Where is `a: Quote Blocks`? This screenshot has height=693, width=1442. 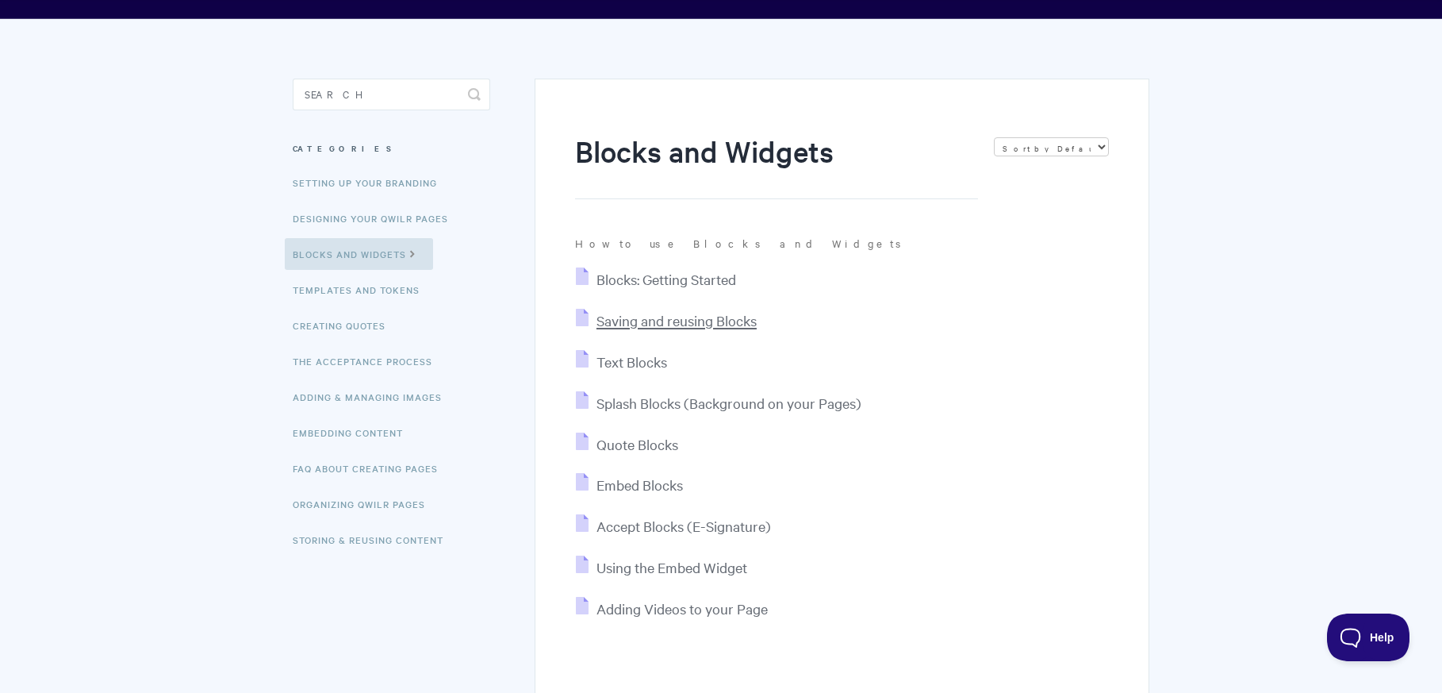
a: Quote Blocks is located at coordinates (627, 443).